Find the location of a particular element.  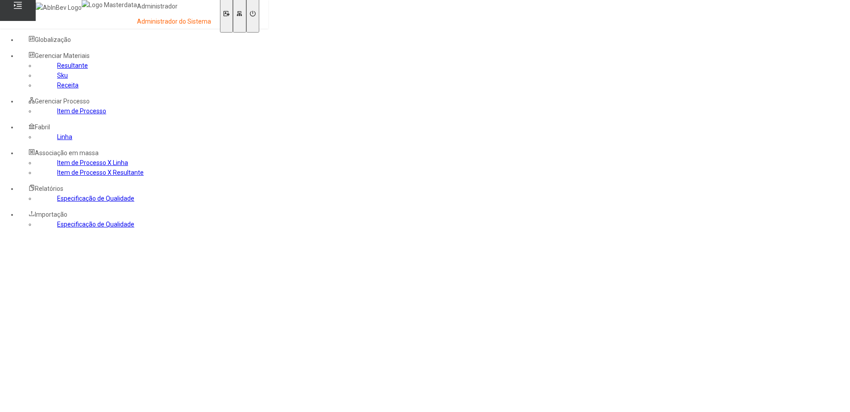

span: Importação is located at coordinates (51, 215).